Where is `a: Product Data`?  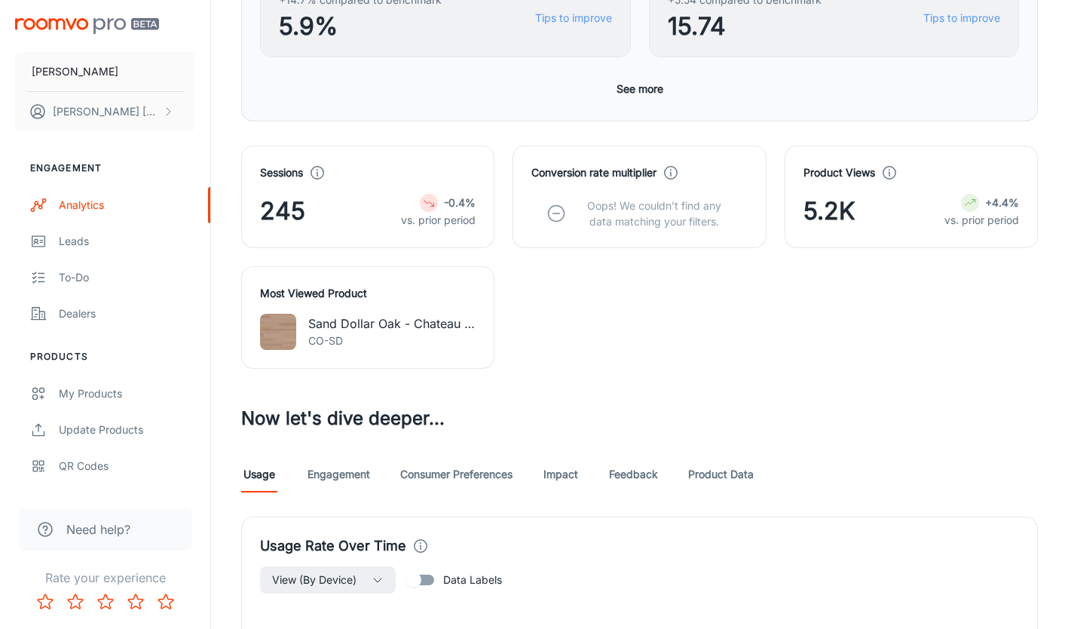
a: Product Data is located at coordinates (721, 474).